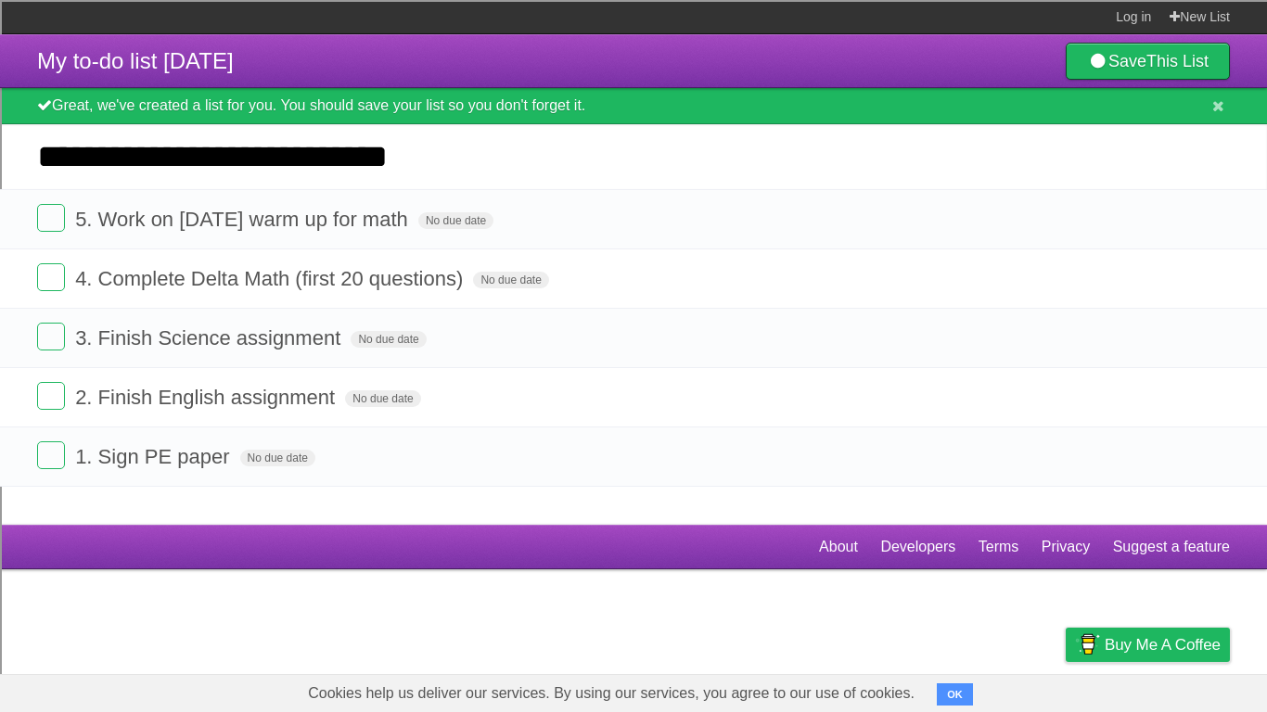  Describe the element at coordinates (634, 32) in the screenshot. I see `div: Sort New > Old` at that location.